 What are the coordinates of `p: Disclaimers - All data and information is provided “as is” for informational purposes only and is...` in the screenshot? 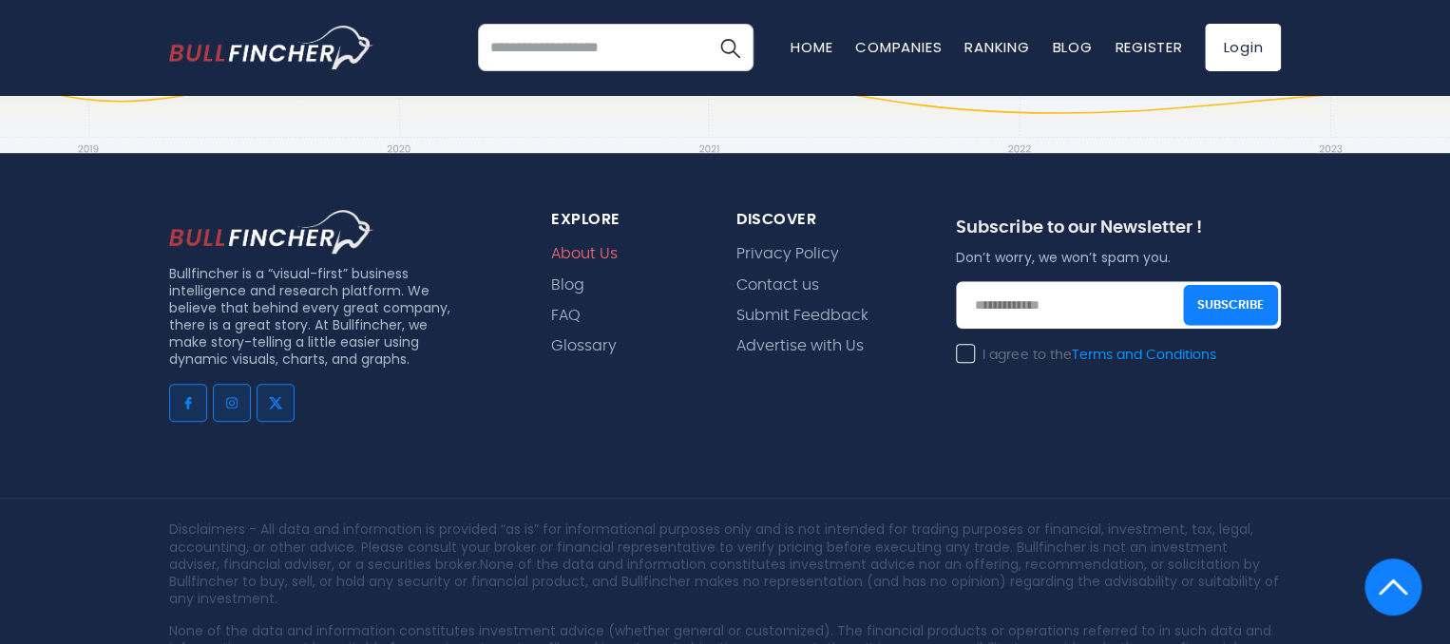 It's located at (725, 563).